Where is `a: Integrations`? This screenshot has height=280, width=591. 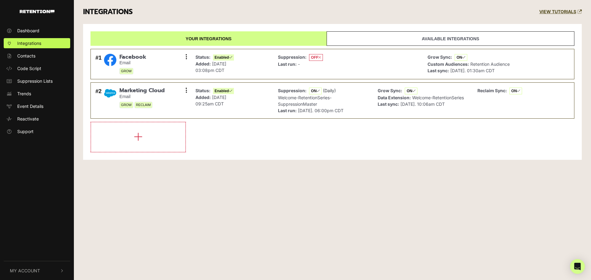
a: Integrations is located at coordinates (37, 43).